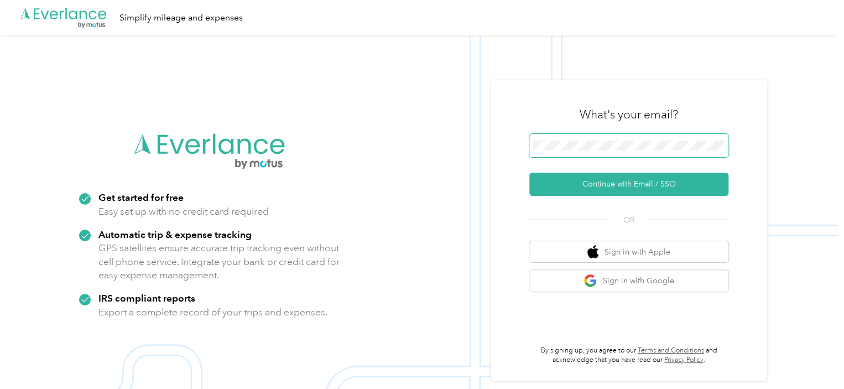  Describe the element at coordinates (629, 220) in the screenshot. I see `span: OR` at that location.